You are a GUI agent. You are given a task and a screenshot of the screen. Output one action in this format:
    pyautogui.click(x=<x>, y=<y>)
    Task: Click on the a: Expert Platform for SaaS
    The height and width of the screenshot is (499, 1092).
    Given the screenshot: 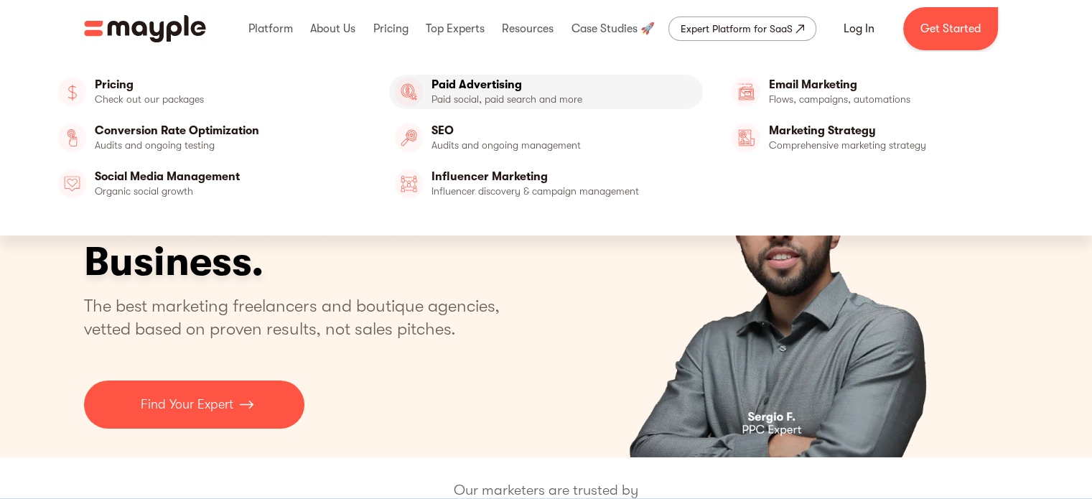 What is the action you would take?
    pyautogui.click(x=742, y=29)
    